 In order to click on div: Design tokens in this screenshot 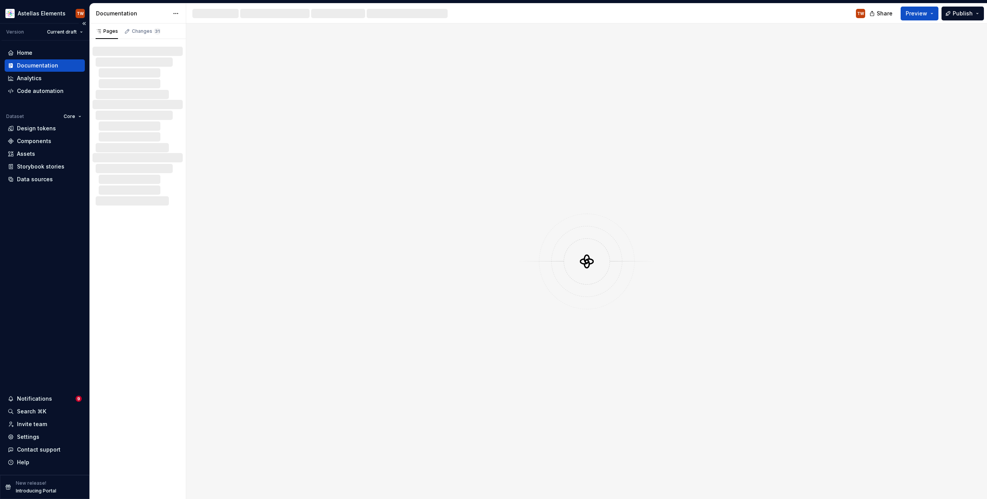, I will do `click(36, 128)`.